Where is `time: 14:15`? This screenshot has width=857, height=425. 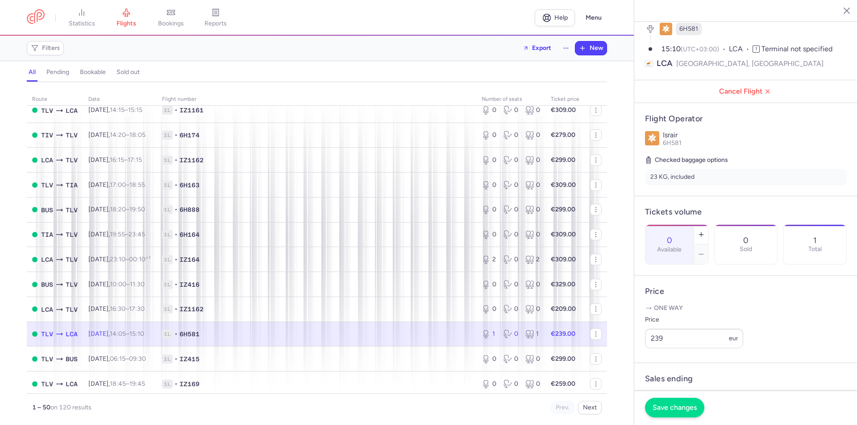
time: 14:15 is located at coordinates (117, 110).